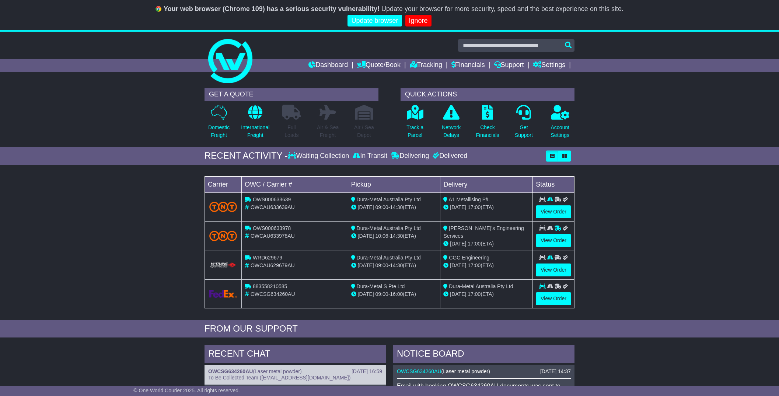  Describe the element at coordinates (223, 266) in the screenshot. I see `img: HiTrans.png` at that location.